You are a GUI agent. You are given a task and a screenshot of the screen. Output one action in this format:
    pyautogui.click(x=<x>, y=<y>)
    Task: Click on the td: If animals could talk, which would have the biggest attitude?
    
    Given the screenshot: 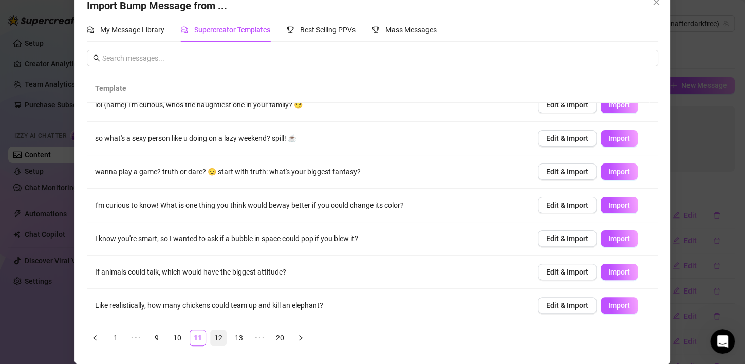 What is the action you would take?
    pyautogui.click(x=308, y=272)
    